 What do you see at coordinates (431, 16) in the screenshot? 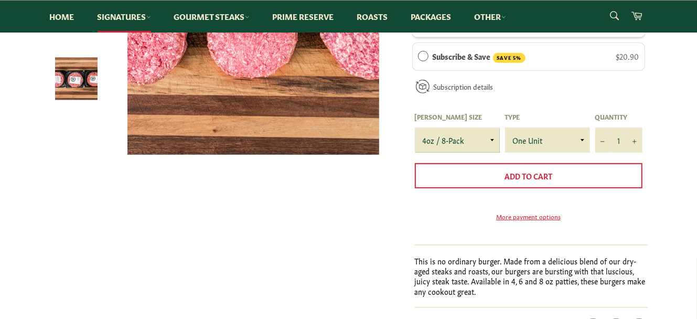
I see `a: Packages` at bounding box center [431, 16].